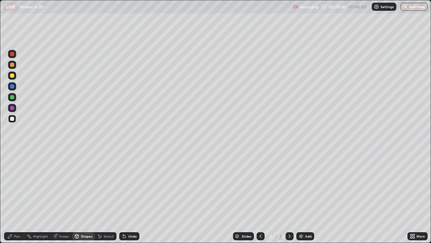  Describe the element at coordinates (10, 7) in the screenshot. I see `p: LIVE` at that location.